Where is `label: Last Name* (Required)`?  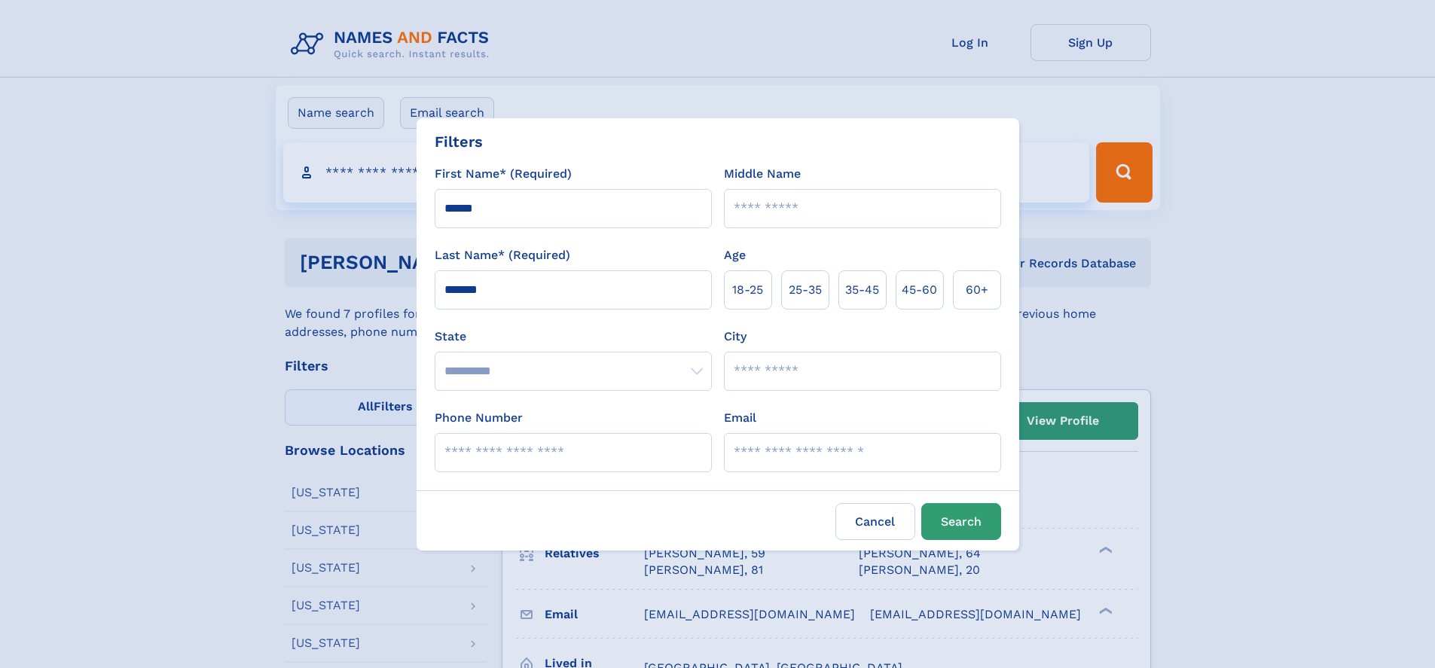 label: Last Name* (Required) is located at coordinates (503, 255).